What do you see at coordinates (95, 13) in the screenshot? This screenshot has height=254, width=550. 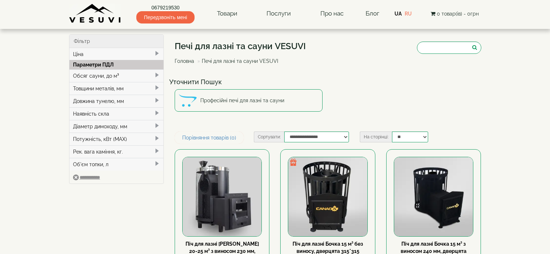 I see `img: Завод VESUVI` at bounding box center [95, 13].